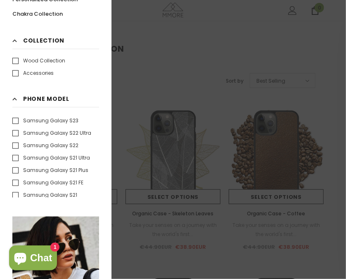 The width and height of the screenshot is (346, 279). What do you see at coordinates (45, 145) in the screenshot?
I see `label: Samsung Galaxy S22` at bounding box center [45, 145].